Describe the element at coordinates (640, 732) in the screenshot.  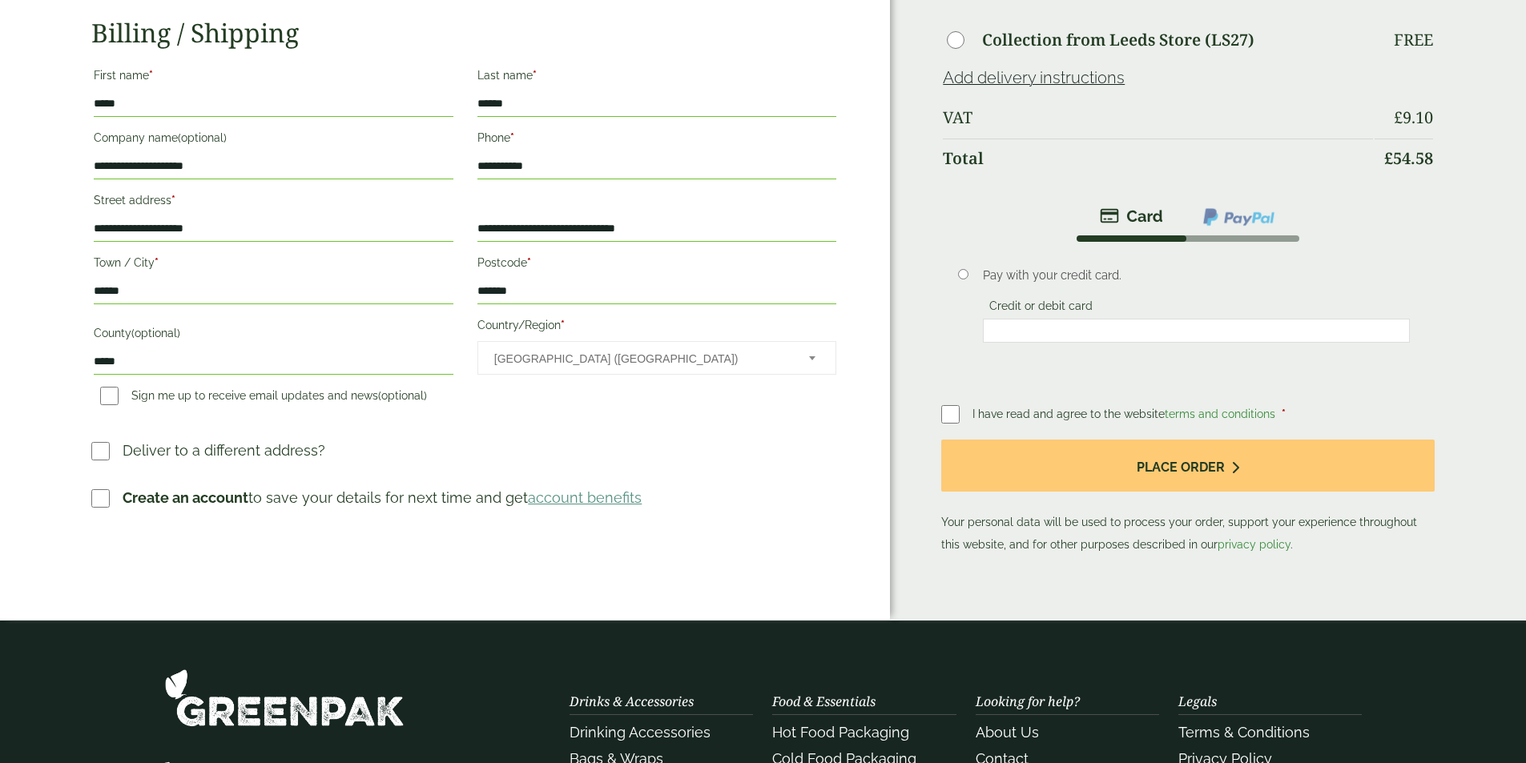
I see `a: Drinking Accessories` at that location.